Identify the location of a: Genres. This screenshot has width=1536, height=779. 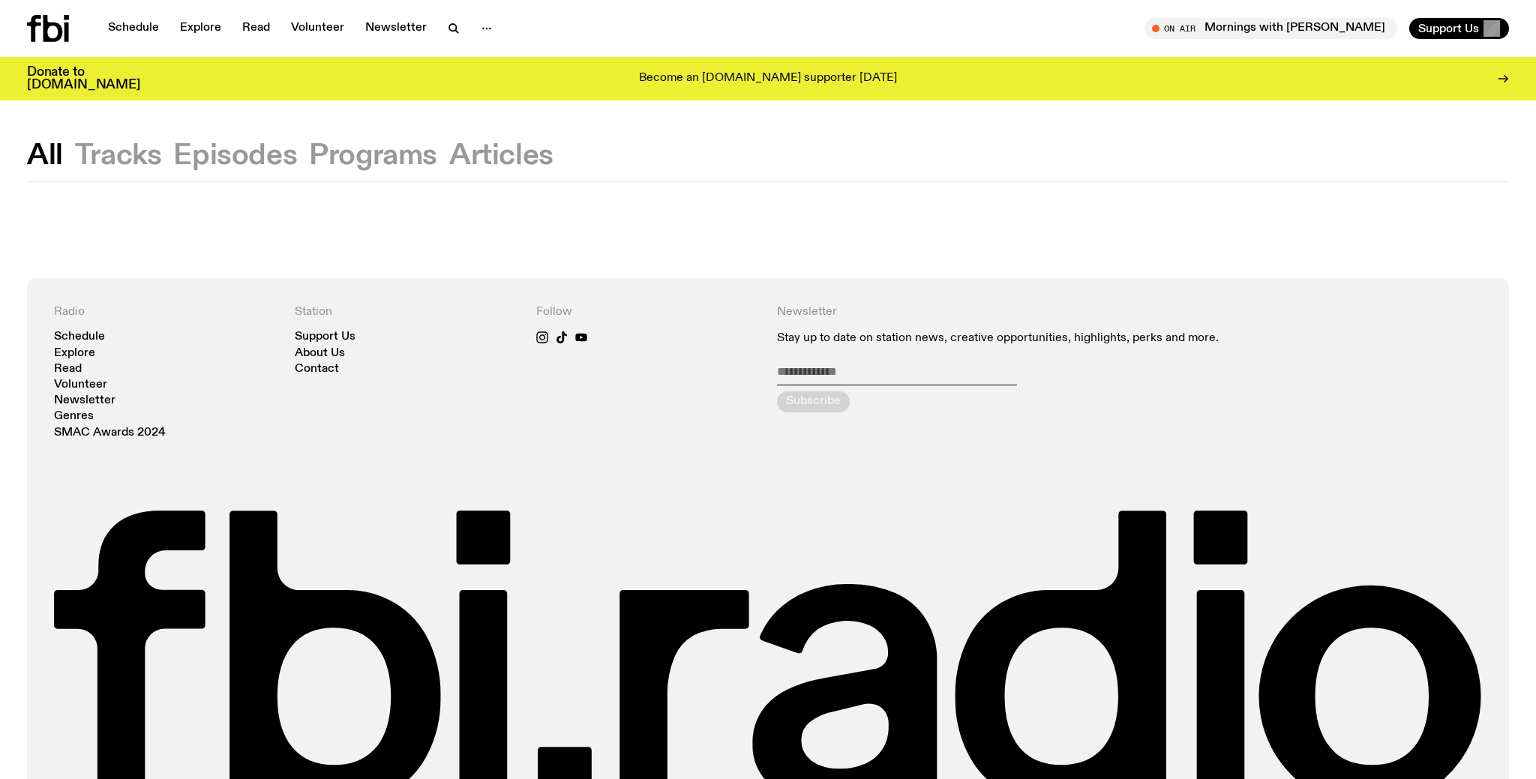
(73, 416).